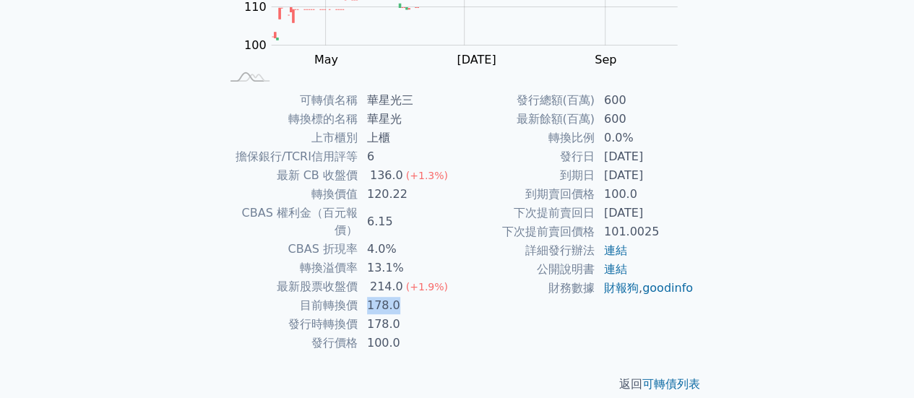  I want to click on td: 最新餘額(百萬), so click(526, 119).